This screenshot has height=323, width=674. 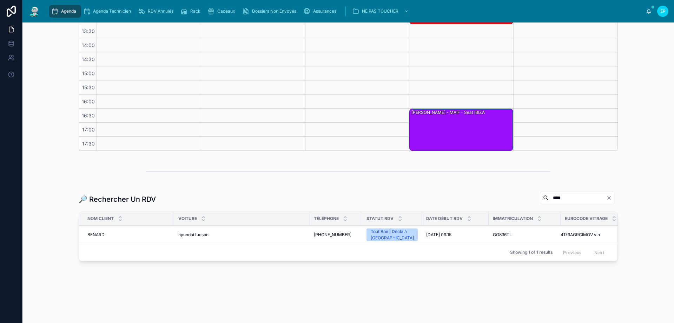 What do you see at coordinates (88, 115) in the screenshot?
I see `span: 16:30` at bounding box center [88, 115].